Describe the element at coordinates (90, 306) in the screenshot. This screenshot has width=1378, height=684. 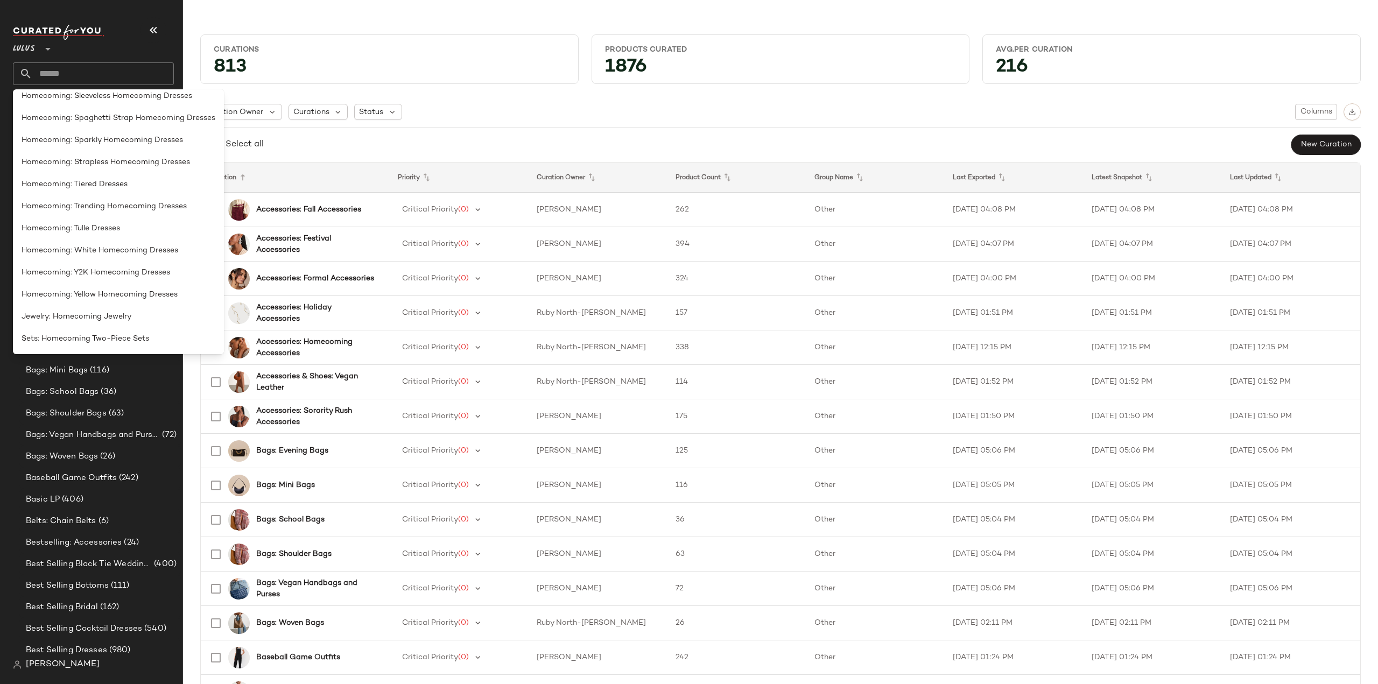
I see `span: Accessories & Shoes: Vegan Leather` at that location.